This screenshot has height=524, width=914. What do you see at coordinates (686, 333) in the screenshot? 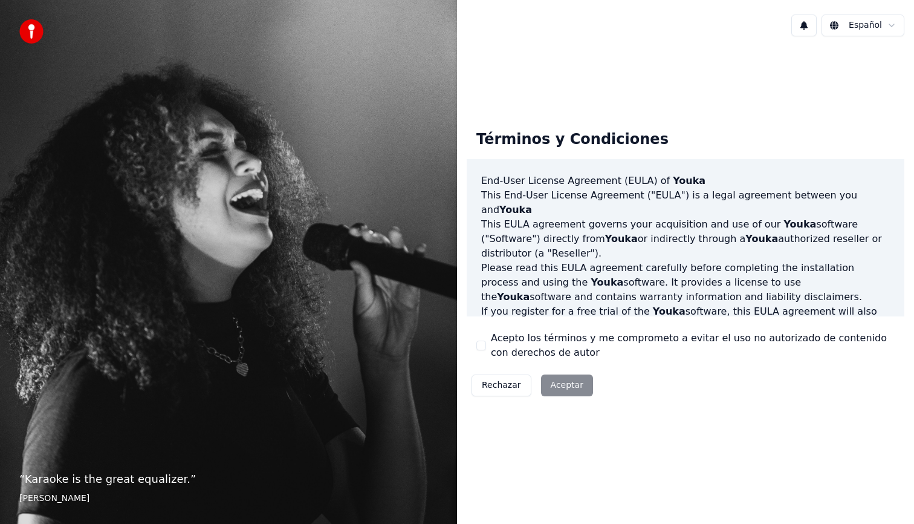
I see `p: If you register for a free trial of the software, this EULA agreement will also govern that trial...` at bounding box center [686, 333].